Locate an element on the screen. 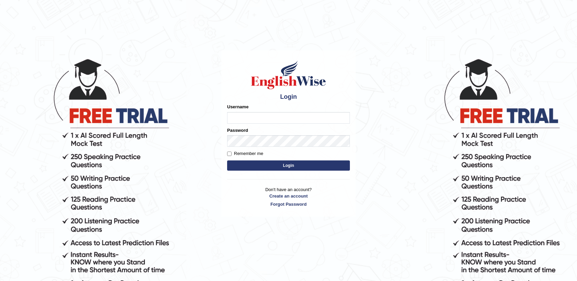 Image resolution: width=577 pixels, height=281 pixels. h4: Login is located at coordinates (288, 97).